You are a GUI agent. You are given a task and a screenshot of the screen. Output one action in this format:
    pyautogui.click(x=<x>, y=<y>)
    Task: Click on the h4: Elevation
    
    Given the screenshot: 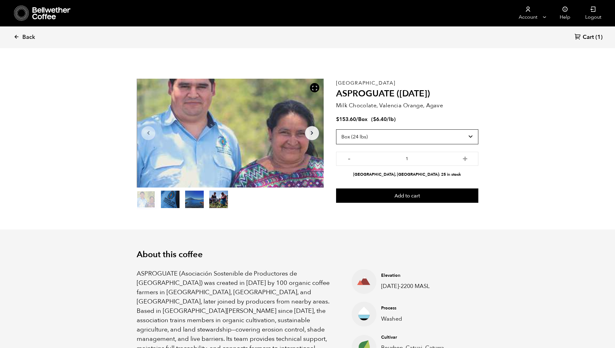 What is the action you would take?
    pyautogui.click(x=420, y=275)
    